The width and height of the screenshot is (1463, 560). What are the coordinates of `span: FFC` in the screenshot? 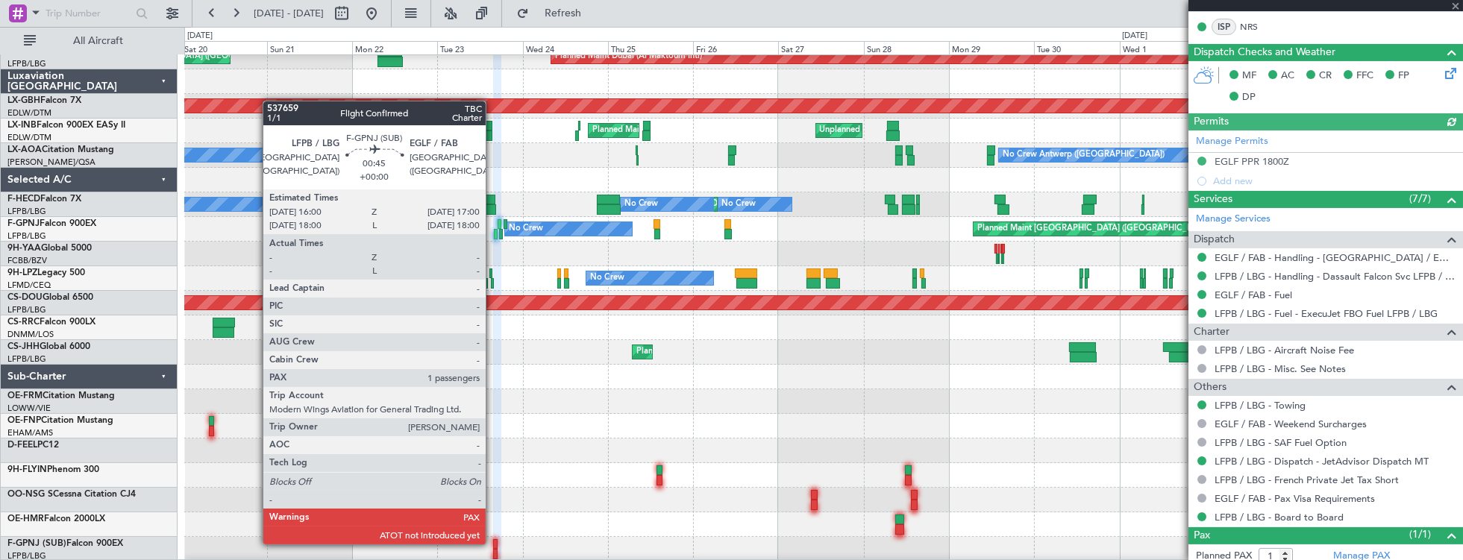 It's located at (1365, 76).